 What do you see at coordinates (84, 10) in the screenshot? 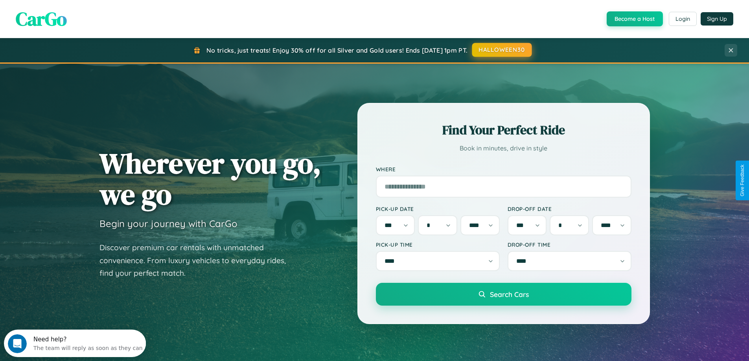
I see `div: Need help?` at bounding box center [84, 10].